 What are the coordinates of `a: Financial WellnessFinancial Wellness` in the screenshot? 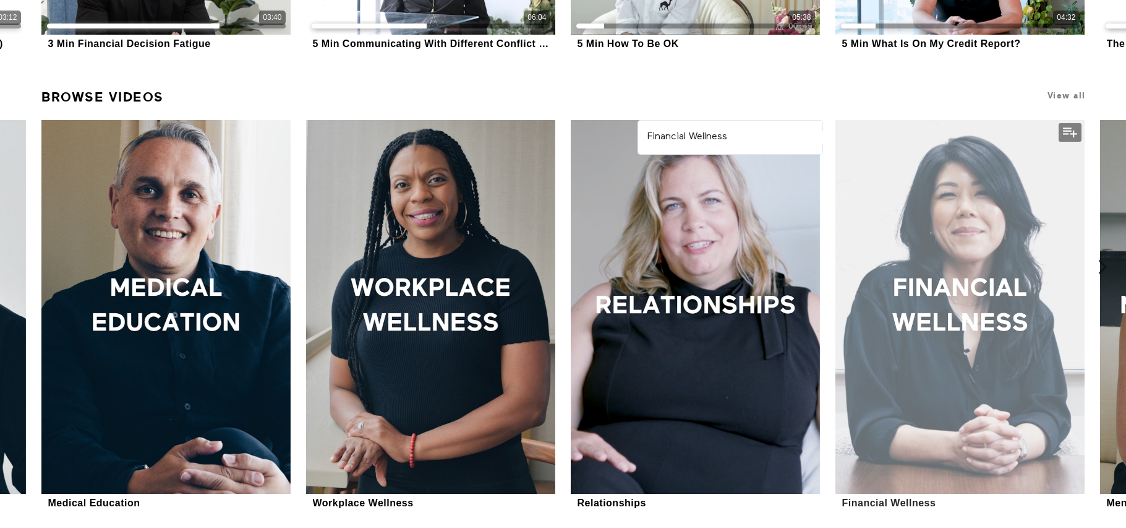 It's located at (960, 315).